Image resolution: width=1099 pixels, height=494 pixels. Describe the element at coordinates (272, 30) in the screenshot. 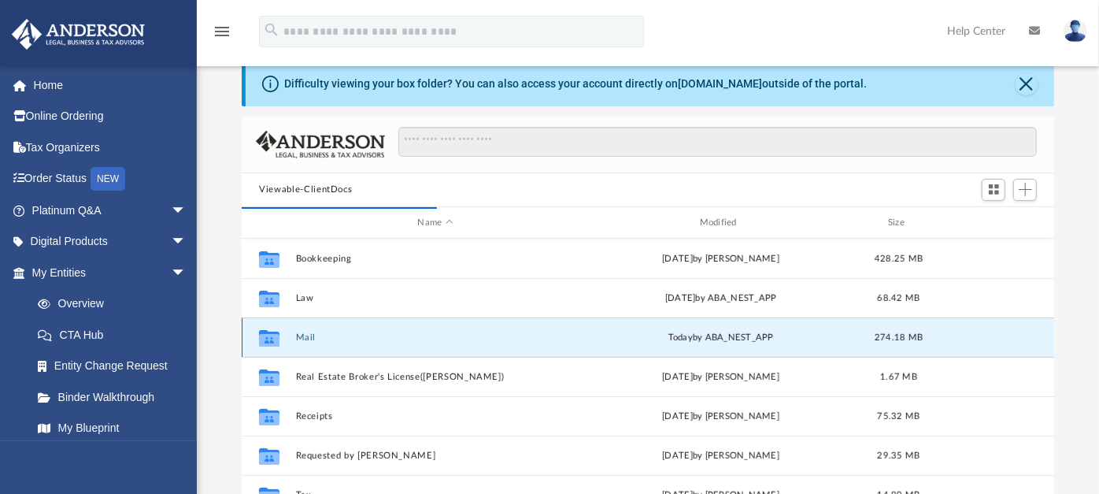

I see `i: search` at that location.